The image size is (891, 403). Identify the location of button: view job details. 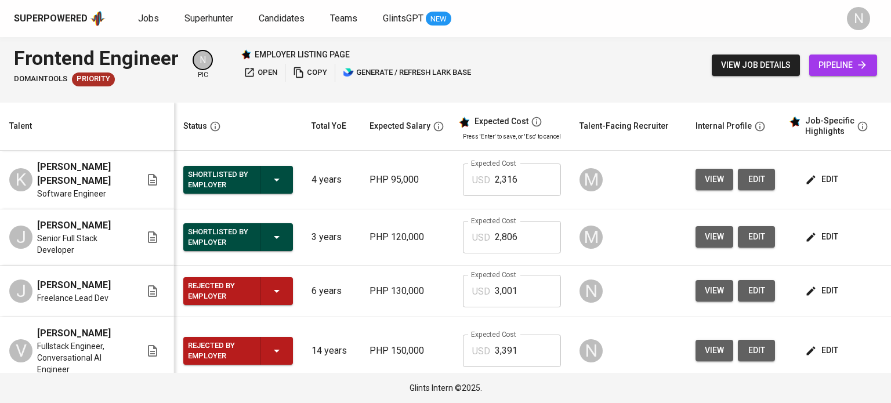
(756, 65).